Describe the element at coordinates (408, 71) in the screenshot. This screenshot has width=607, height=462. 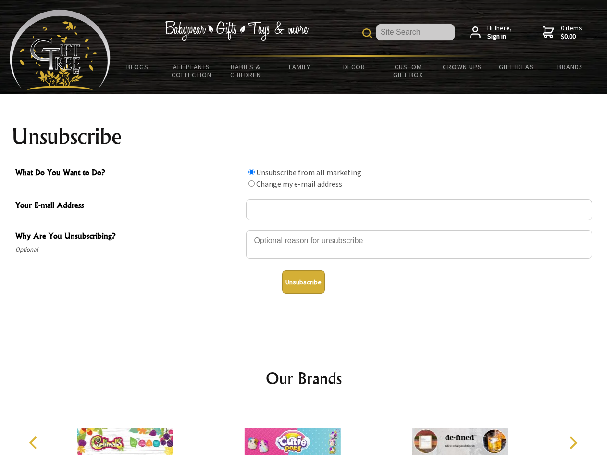
I see `a: Custom Gift Box` at that location.